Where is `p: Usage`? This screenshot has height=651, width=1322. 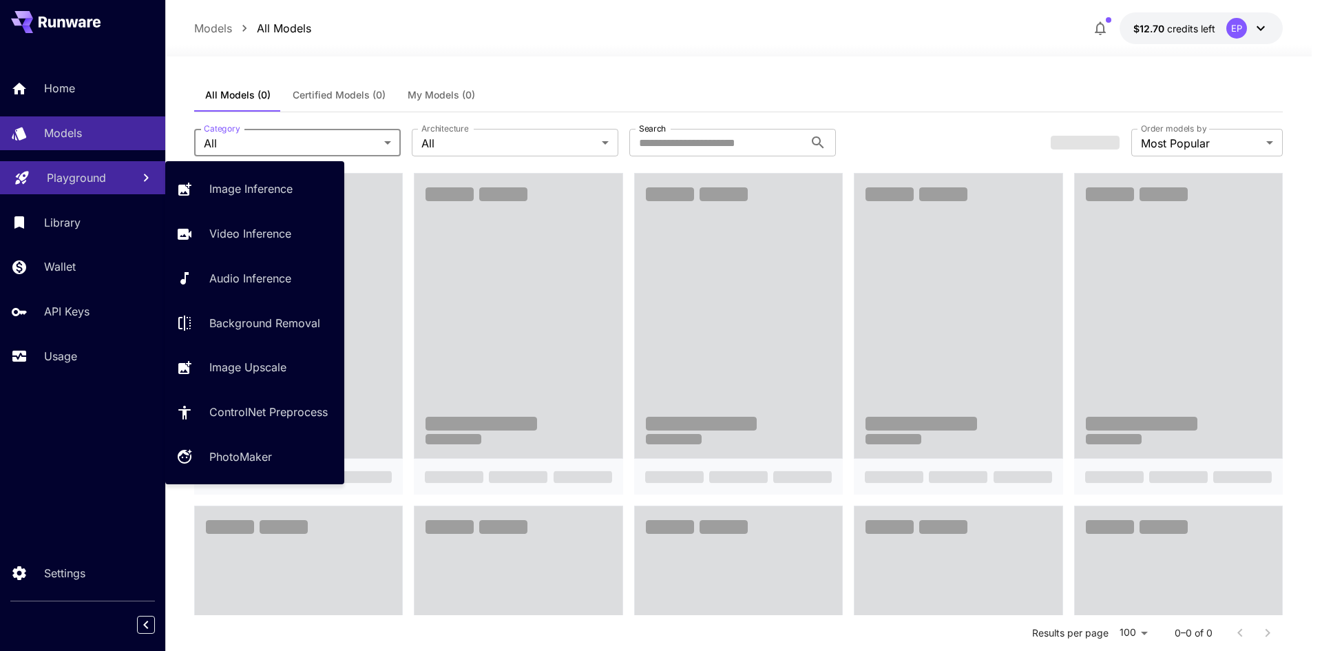
p: Usage is located at coordinates (61, 356).